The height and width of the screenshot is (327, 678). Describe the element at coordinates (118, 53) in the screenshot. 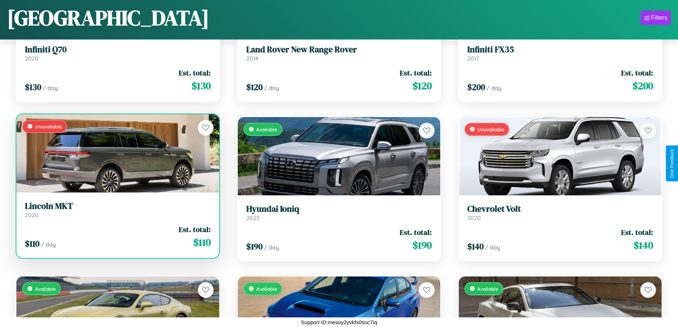

I see `a: Infiniti Q702020` at that location.